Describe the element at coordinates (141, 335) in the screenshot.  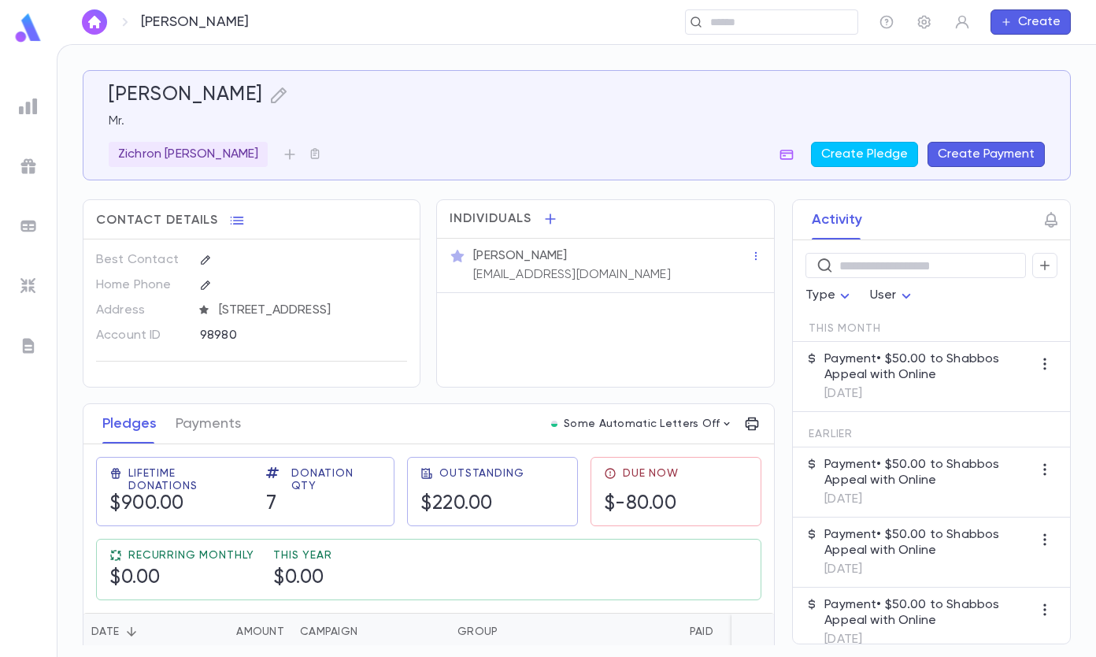
I see `p: Account ID` at that location.